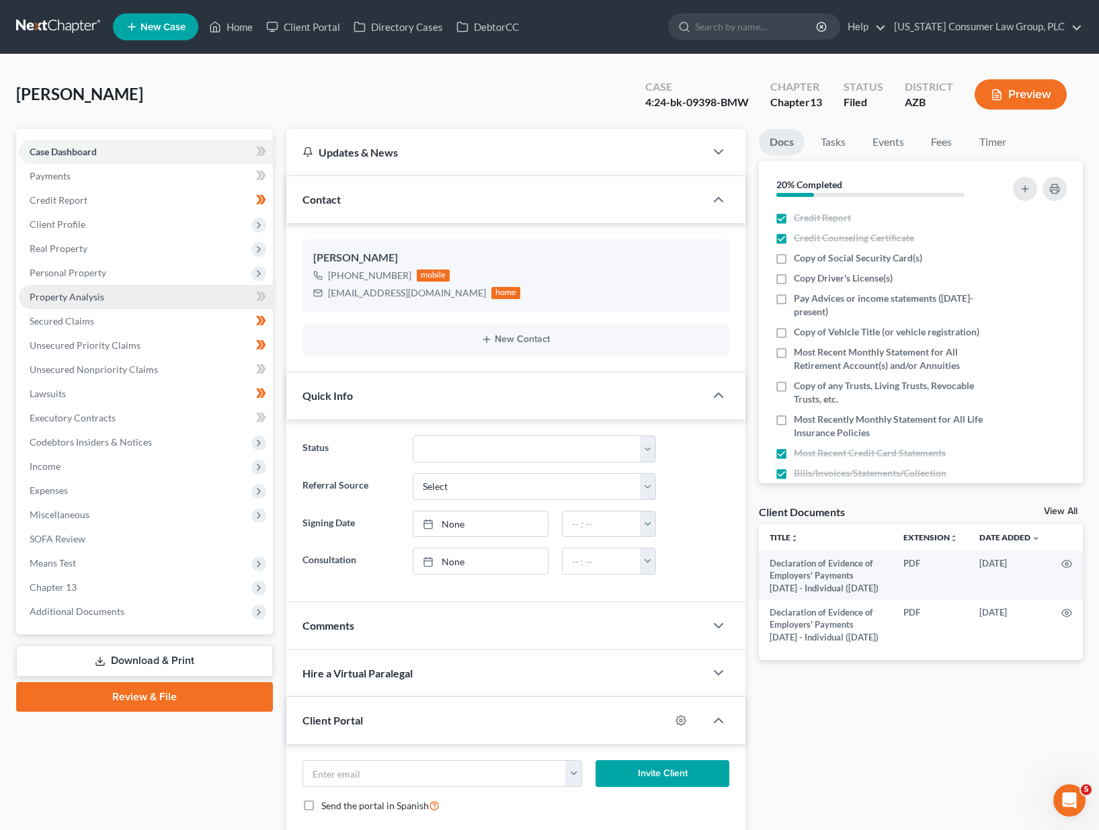  Describe the element at coordinates (146, 345) in the screenshot. I see `a: Unsecured Priority Claims` at that location.